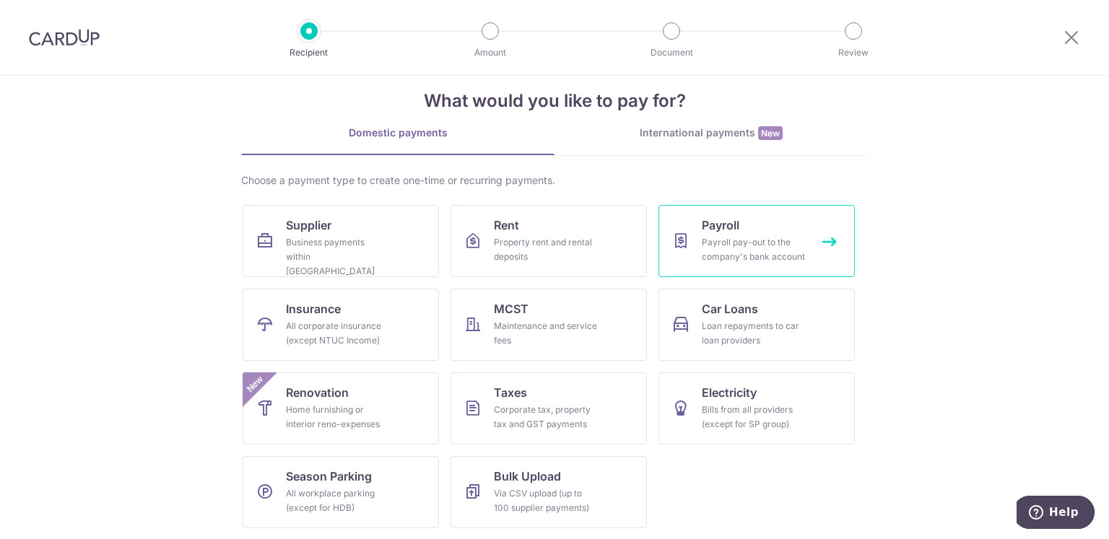  What do you see at coordinates (47, 17) in the screenshot?
I see `span: Help` at bounding box center [47, 17].